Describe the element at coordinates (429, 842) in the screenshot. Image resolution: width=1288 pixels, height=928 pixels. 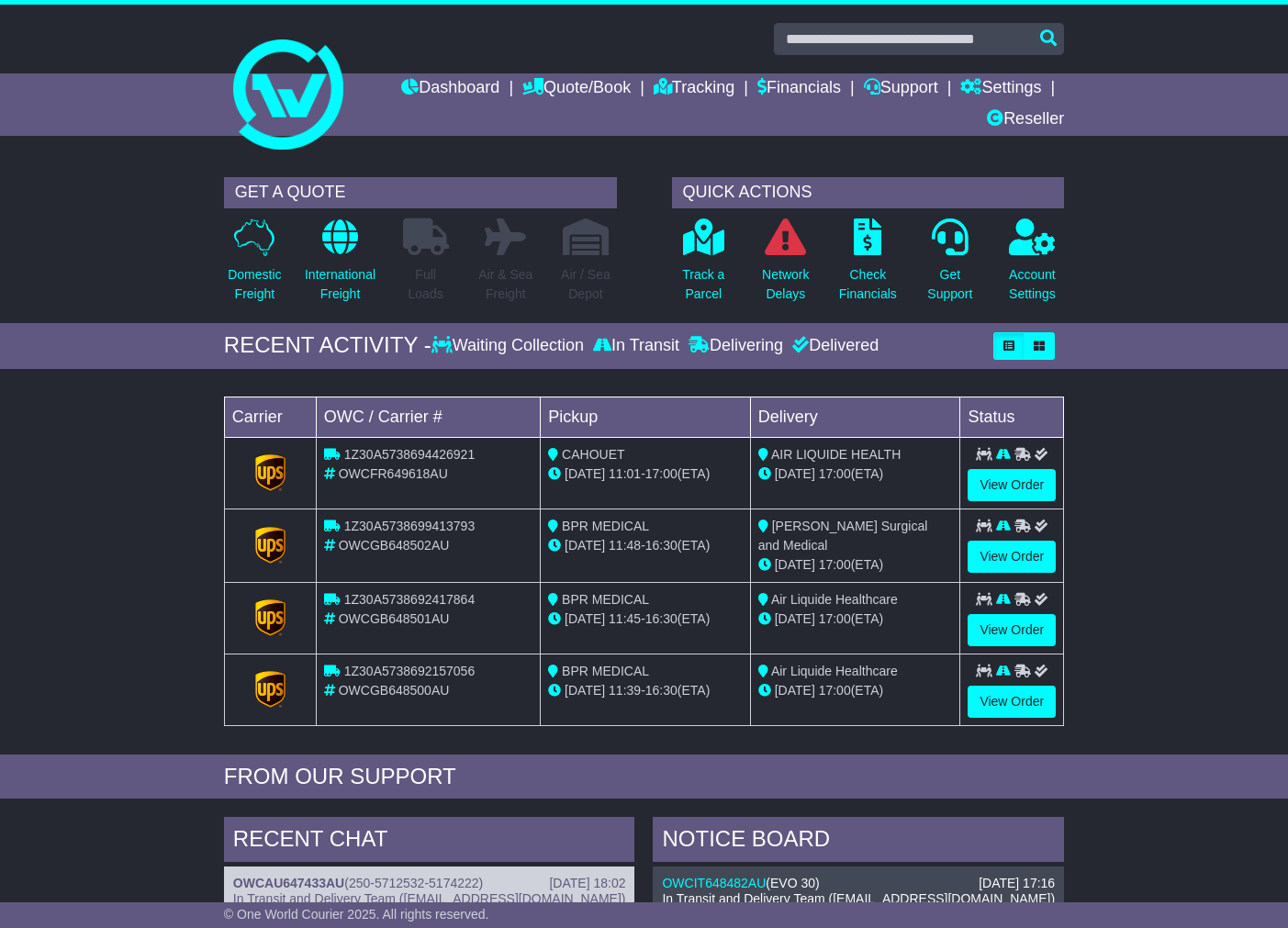
I see `div: RECENT CHAT` at that location.